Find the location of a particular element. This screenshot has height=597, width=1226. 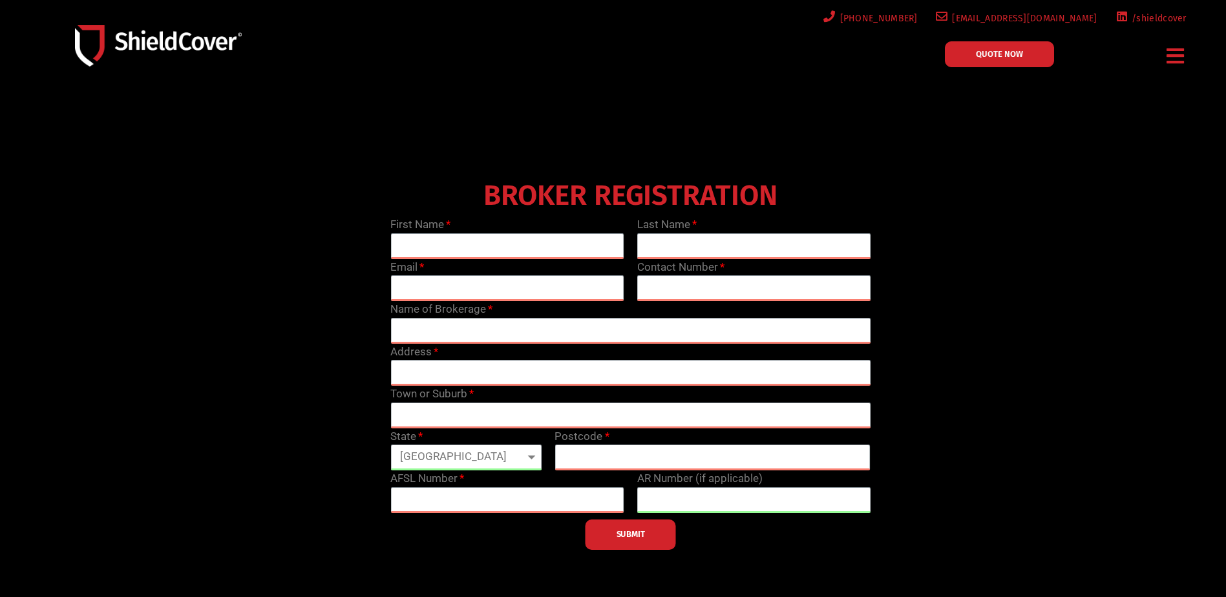

label: State is located at coordinates (406, 437).